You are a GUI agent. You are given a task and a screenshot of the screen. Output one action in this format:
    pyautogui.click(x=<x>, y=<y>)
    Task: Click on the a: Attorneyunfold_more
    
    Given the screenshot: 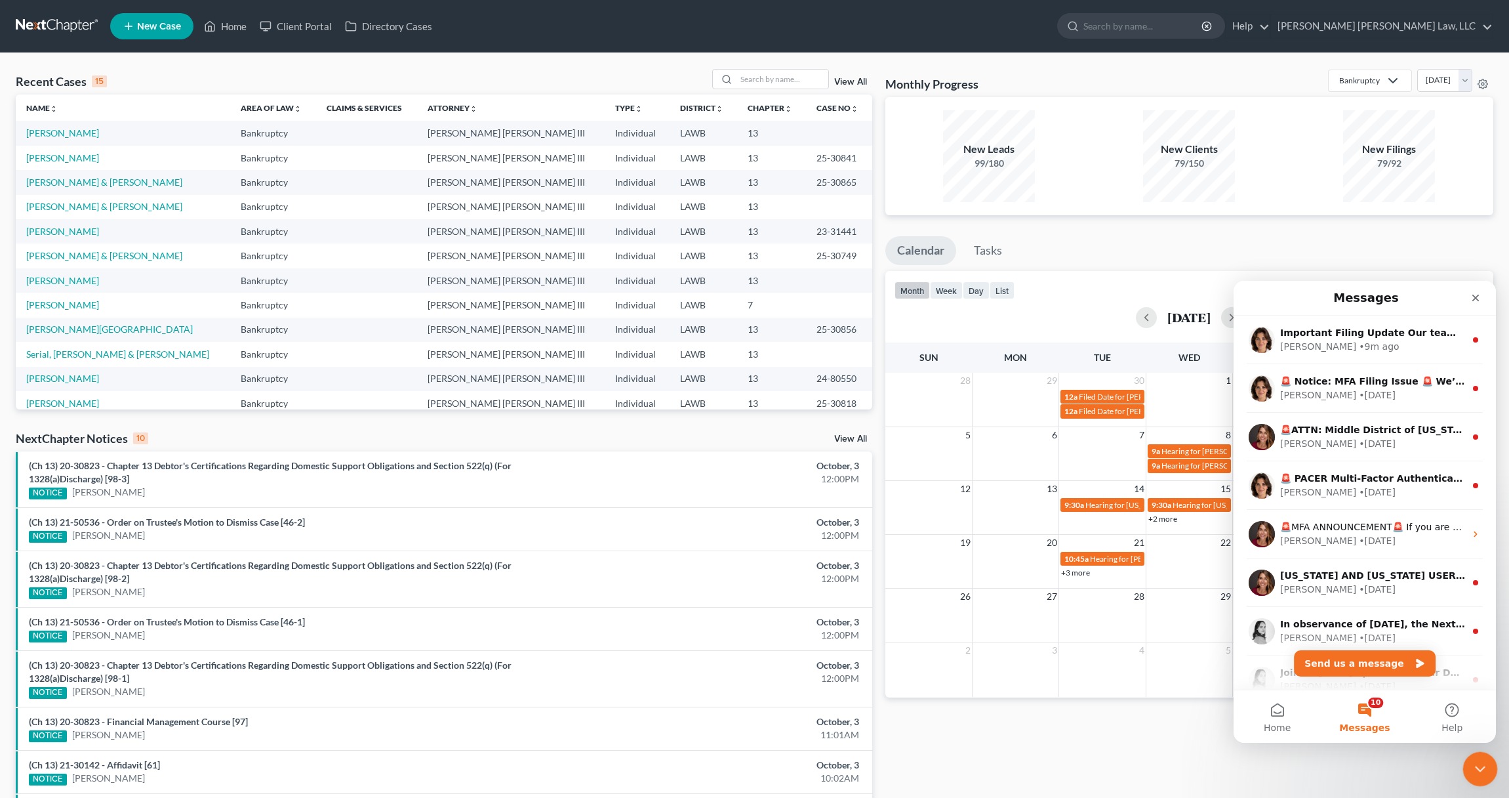 What is the action you would take?
    pyautogui.click(x=453, y=108)
    